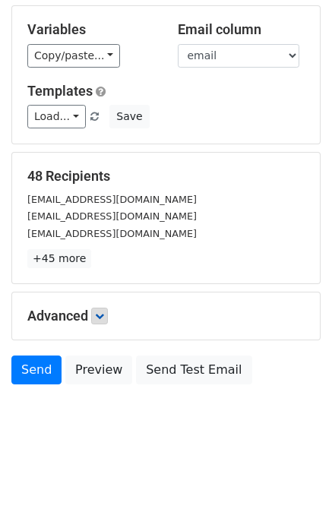  What do you see at coordinates (166, 176) in the screenshot?
I see `h5: 48 Recipients` at bounding box center [166, 176].